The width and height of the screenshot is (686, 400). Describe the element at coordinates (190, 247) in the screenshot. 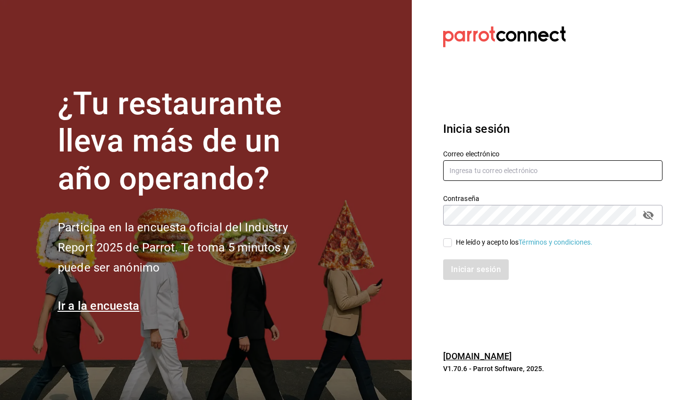

I see `h2: Participa en la encuesta oficial del Industry Report 2025 de Parrot. Te toma 5 minutos y puede se...` at that location.